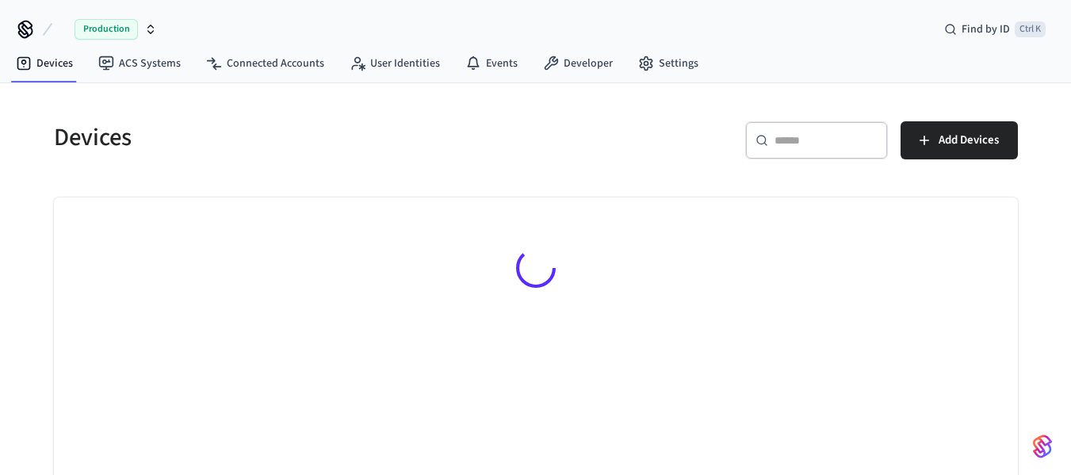 The height and width of the screenshot is (475, 1071). What do you see at coordinates (106, 29) in the screenshot?
I see `span: Production` at bounding box center [106, 29].